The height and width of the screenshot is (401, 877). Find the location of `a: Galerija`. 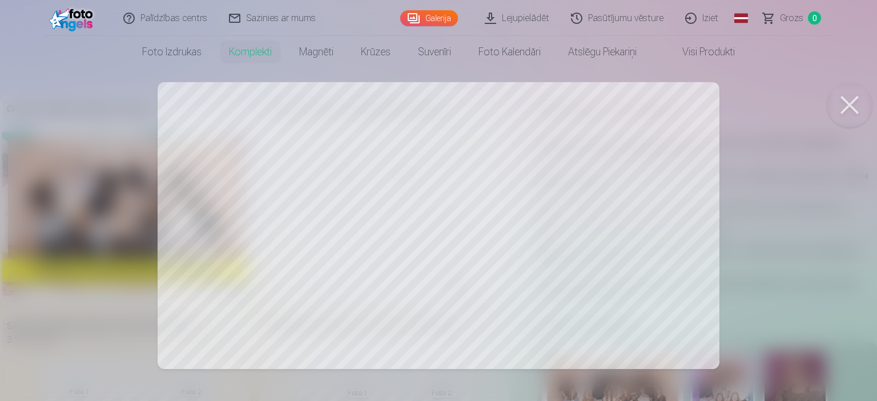

a: Galerija is located at coordinates (429, 18).